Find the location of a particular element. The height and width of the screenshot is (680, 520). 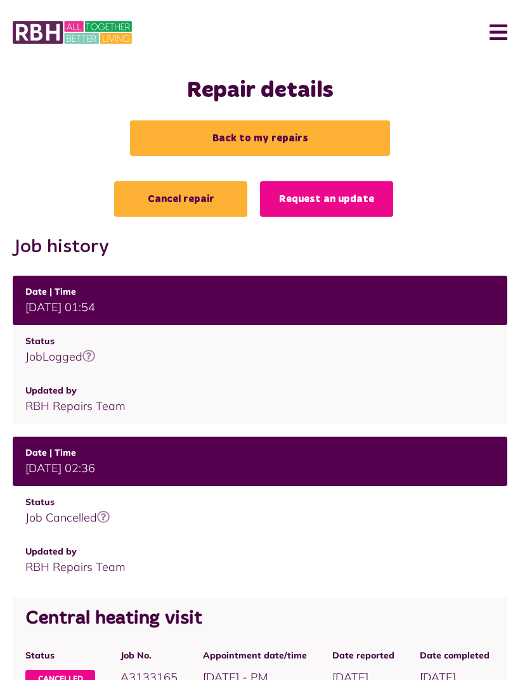

h2: Job history is located at coordinates (260, 247).